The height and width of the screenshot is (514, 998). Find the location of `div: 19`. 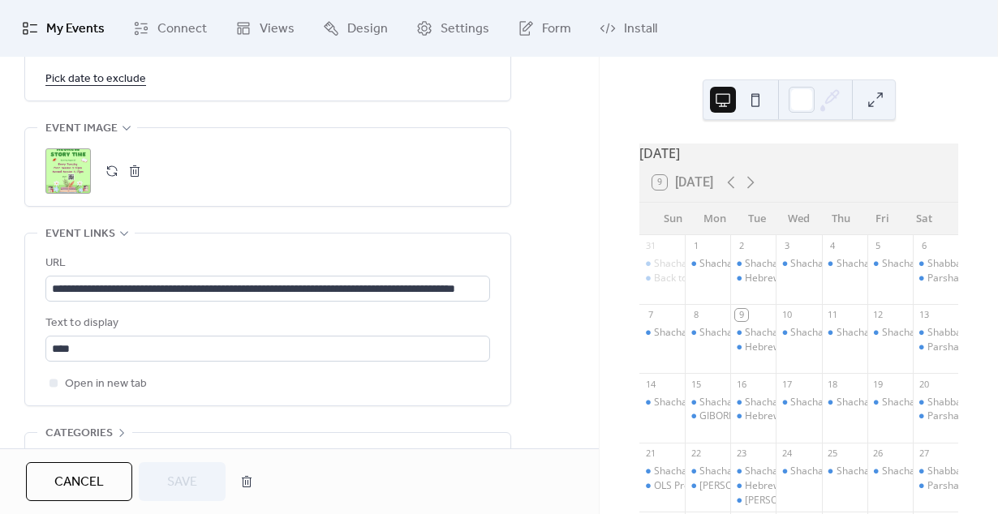

div: 19 is located at coordinates (878, 384).